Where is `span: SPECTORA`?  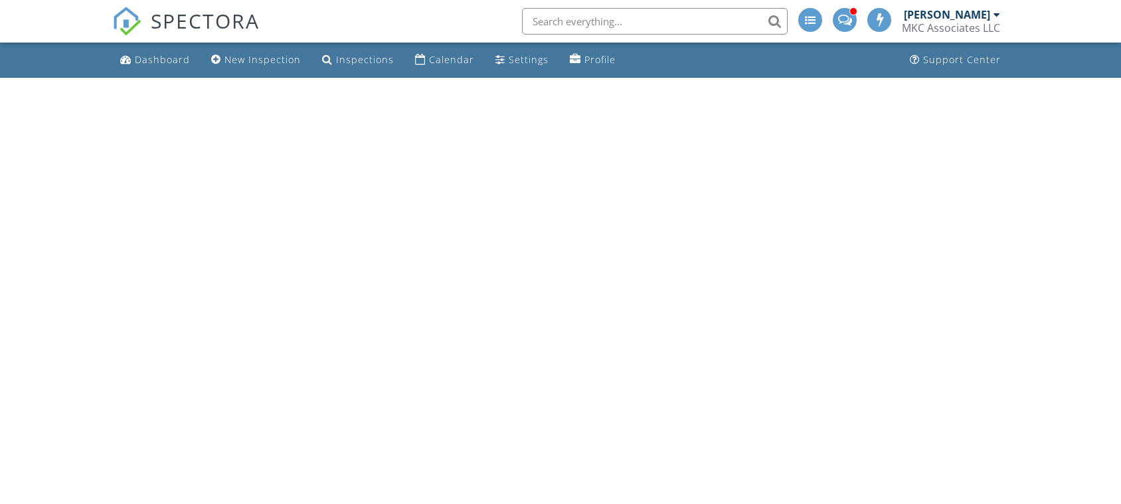 span: SPECTORA is located at coordinates (205, 21).